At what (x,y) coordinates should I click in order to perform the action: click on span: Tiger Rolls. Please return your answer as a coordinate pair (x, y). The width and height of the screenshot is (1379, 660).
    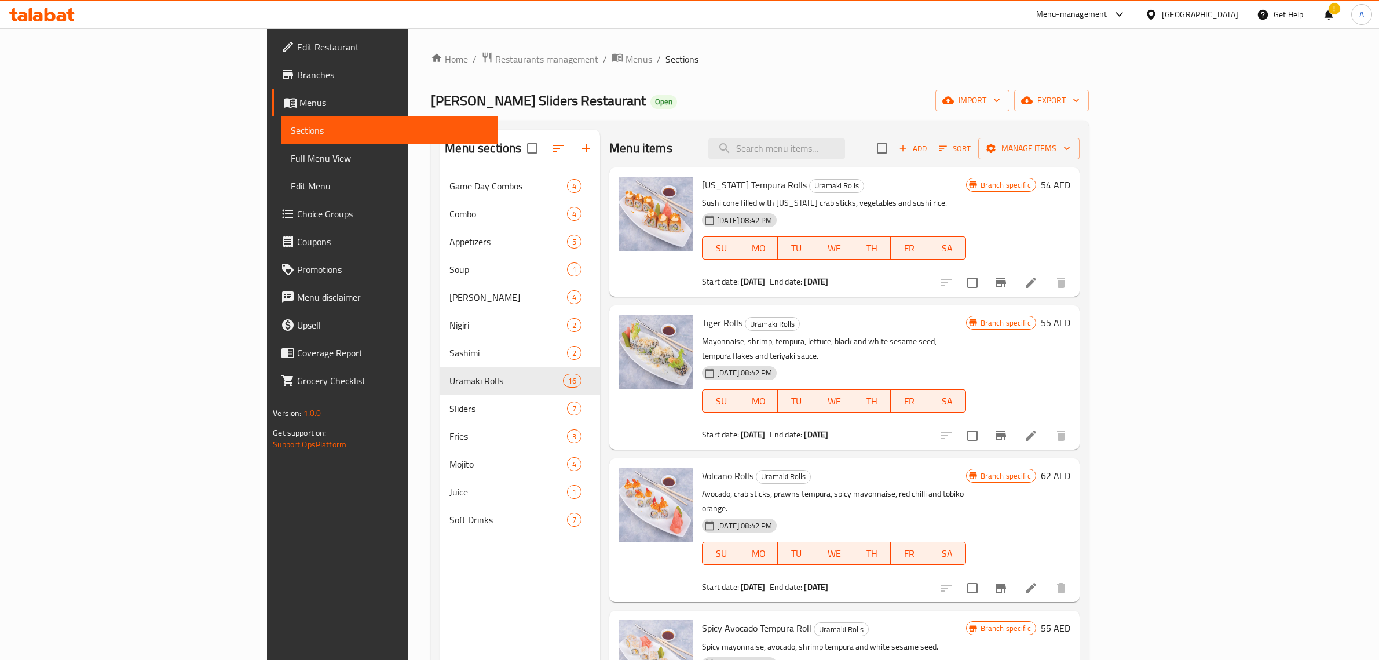
    Looking at the image, I should click on (722, 323).